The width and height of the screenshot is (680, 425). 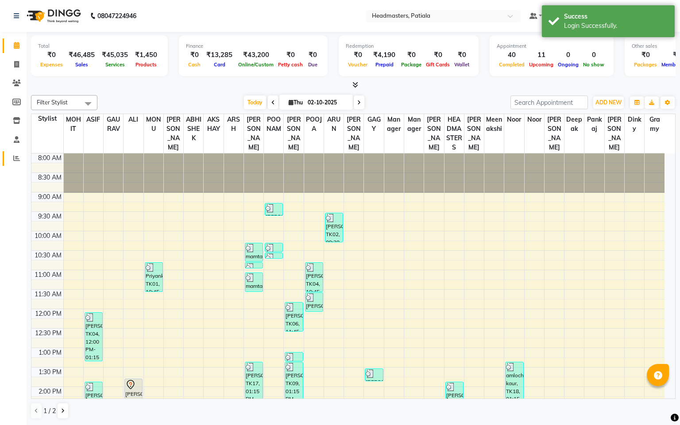 I want to click on input: Search Appointment, so click(x=549, y=102).